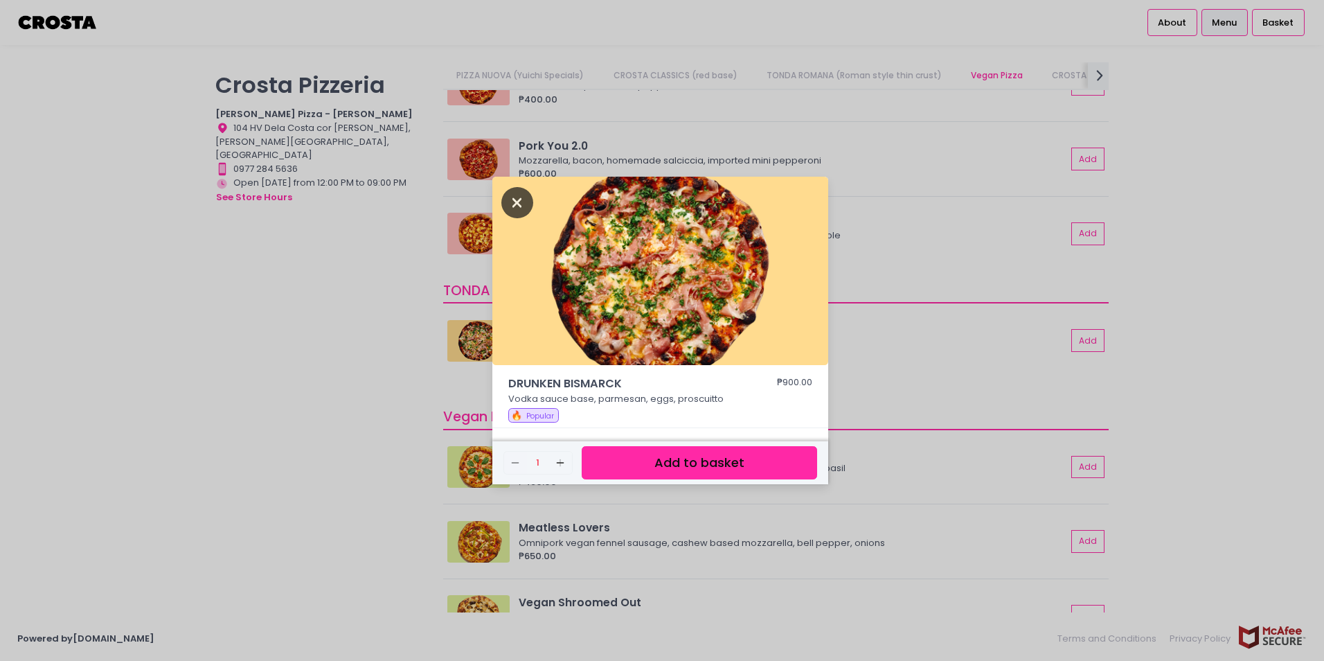 This screenshot has height=661, width=1324. What do you see at coordinates (660, 271) in the screenshot?
I see `img: DRUNKEN BISMARCK` at bounding box center [660, 271].